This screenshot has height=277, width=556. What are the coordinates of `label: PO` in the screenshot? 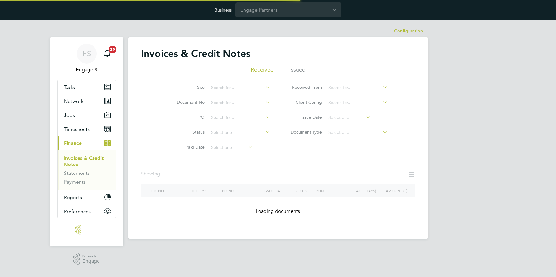 It's located at (186, 117).